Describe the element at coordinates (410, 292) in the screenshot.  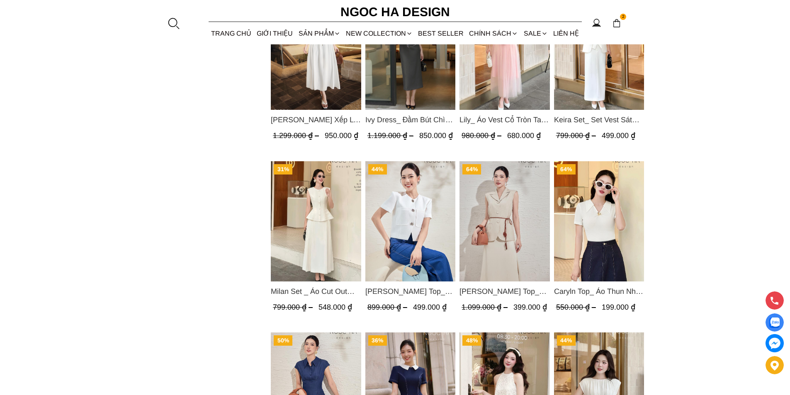
I see `a: Link to Laura Top_ Áo Vest Cổ Tròn Dáng Suông Lửng A1079` at that location.